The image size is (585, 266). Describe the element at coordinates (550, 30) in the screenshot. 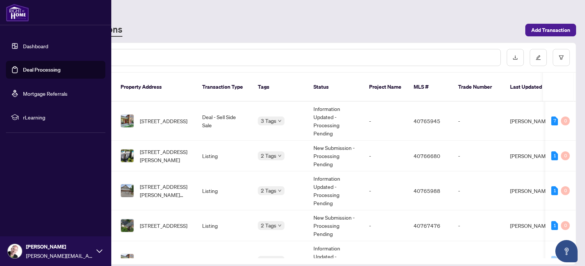

I see `span: Add Transaction` at that location.